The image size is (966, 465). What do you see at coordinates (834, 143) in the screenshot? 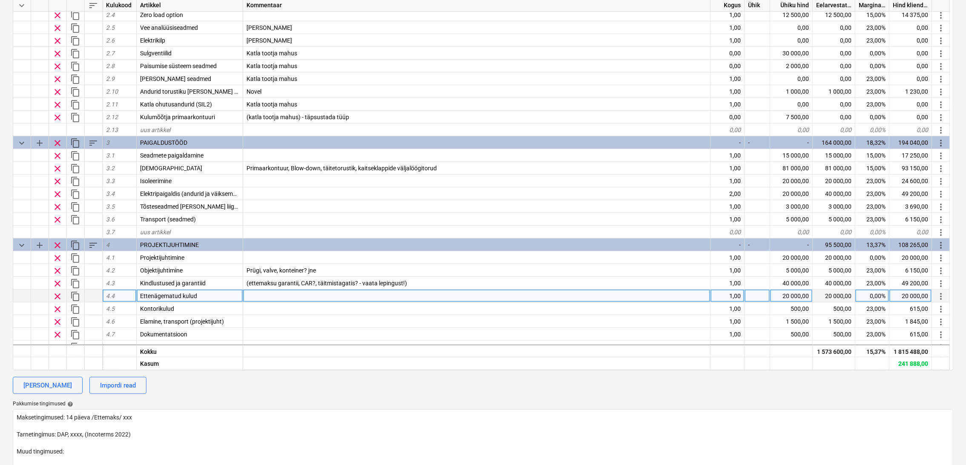
I see `div: 164 000,00` at bounding box center [834, 143].